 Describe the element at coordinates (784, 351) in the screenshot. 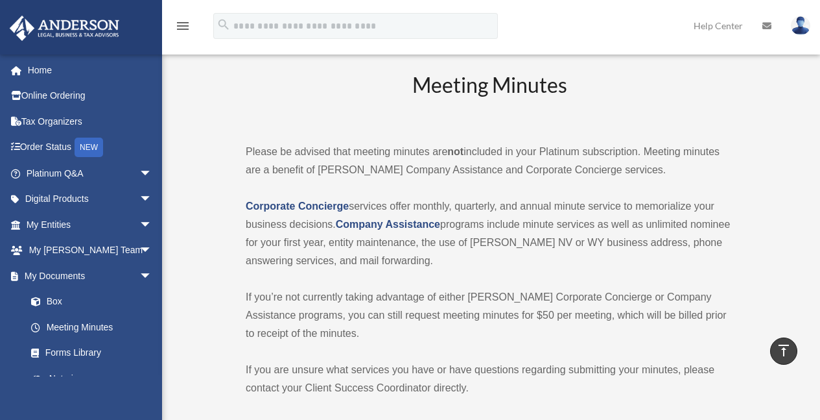

I see `a: vertical_align_top` at that location.